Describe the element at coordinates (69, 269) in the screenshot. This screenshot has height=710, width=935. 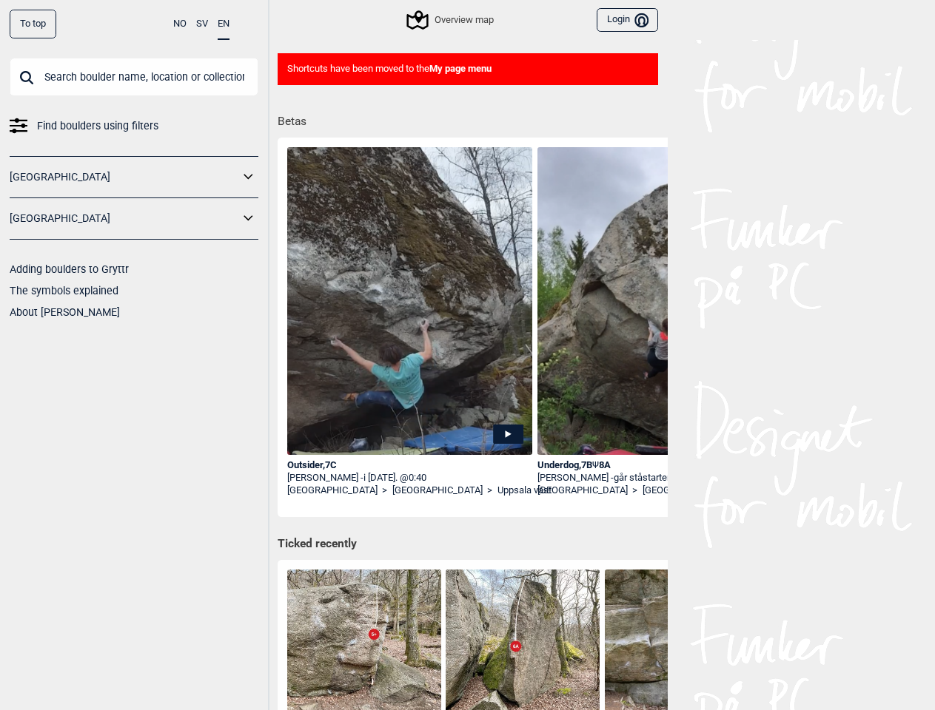
I see `a: Adding boulders to Gryttr` at that location.